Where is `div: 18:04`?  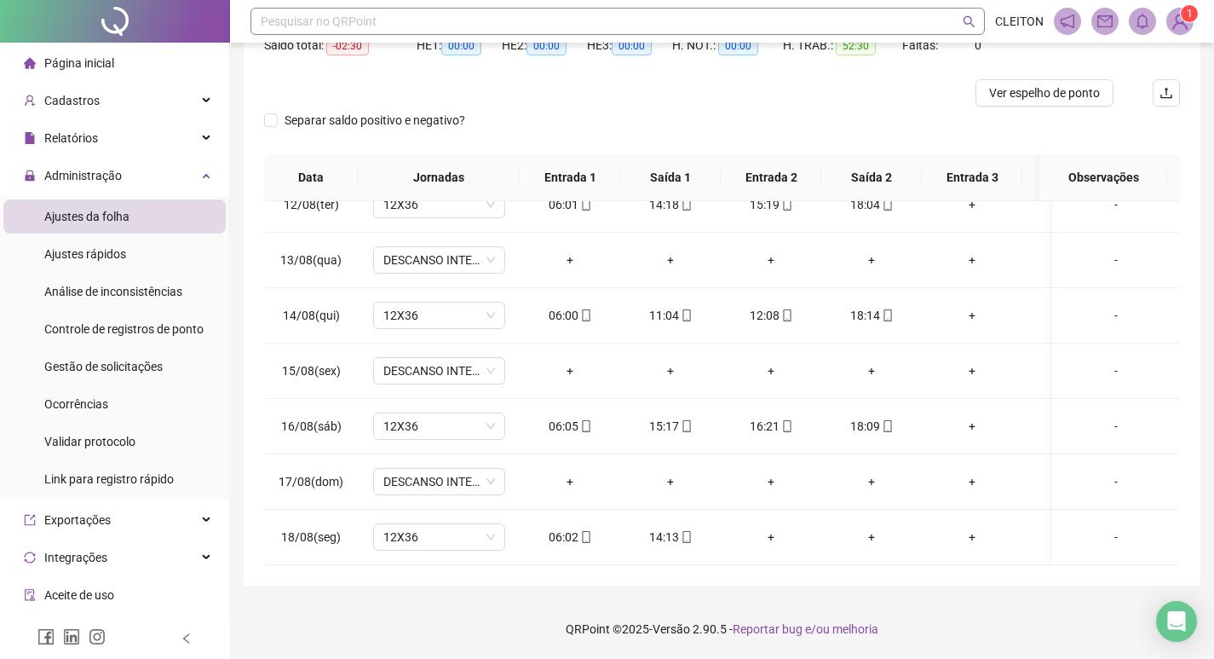 div: 18:04 is located at coordinates (872, 205).